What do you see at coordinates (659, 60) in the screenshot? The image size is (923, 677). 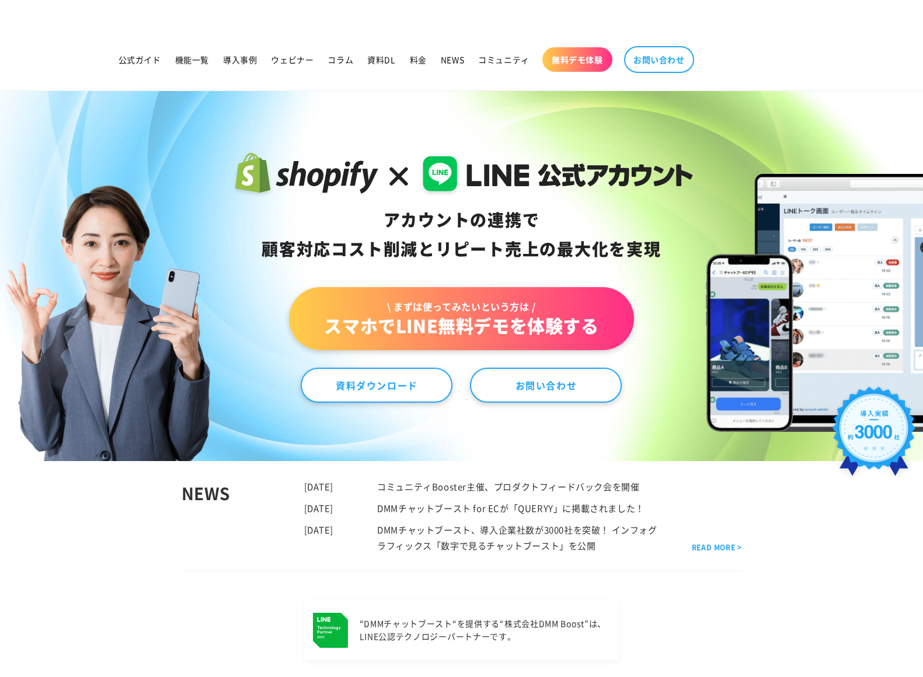 I see `span: お問い合わせ` at bounding box center [659, 60].